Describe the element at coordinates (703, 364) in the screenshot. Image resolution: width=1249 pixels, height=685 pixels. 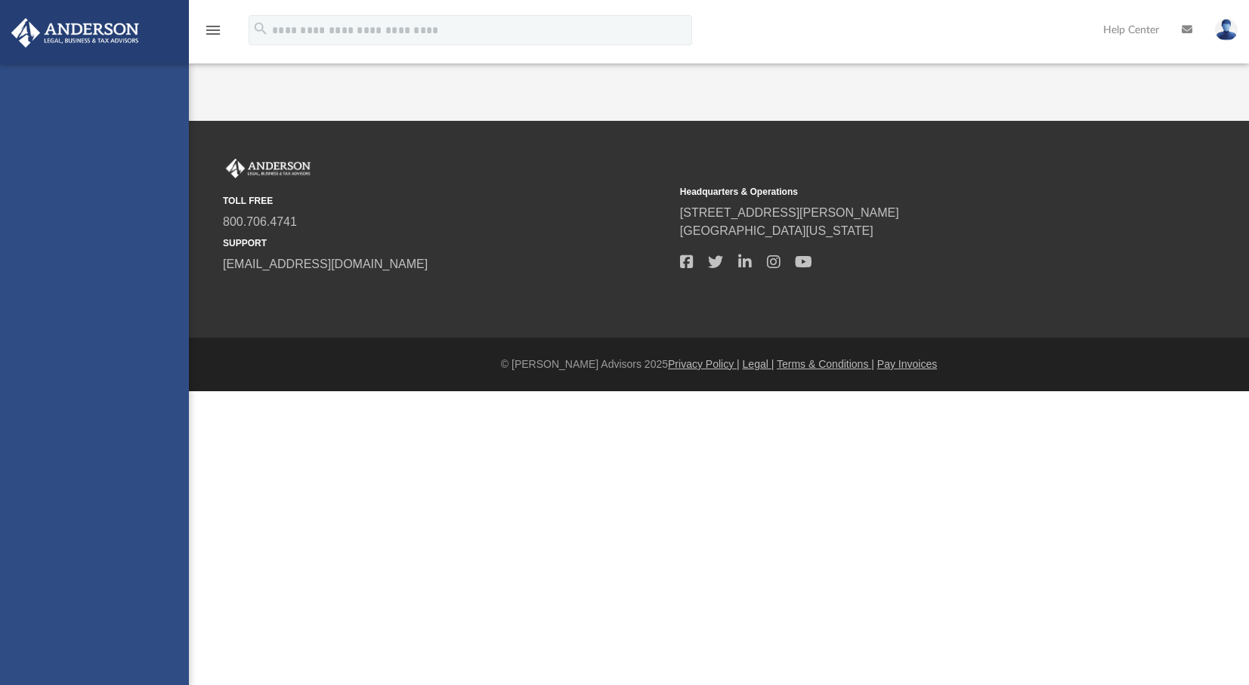
I see `a: Privacy Policy |` at that location.